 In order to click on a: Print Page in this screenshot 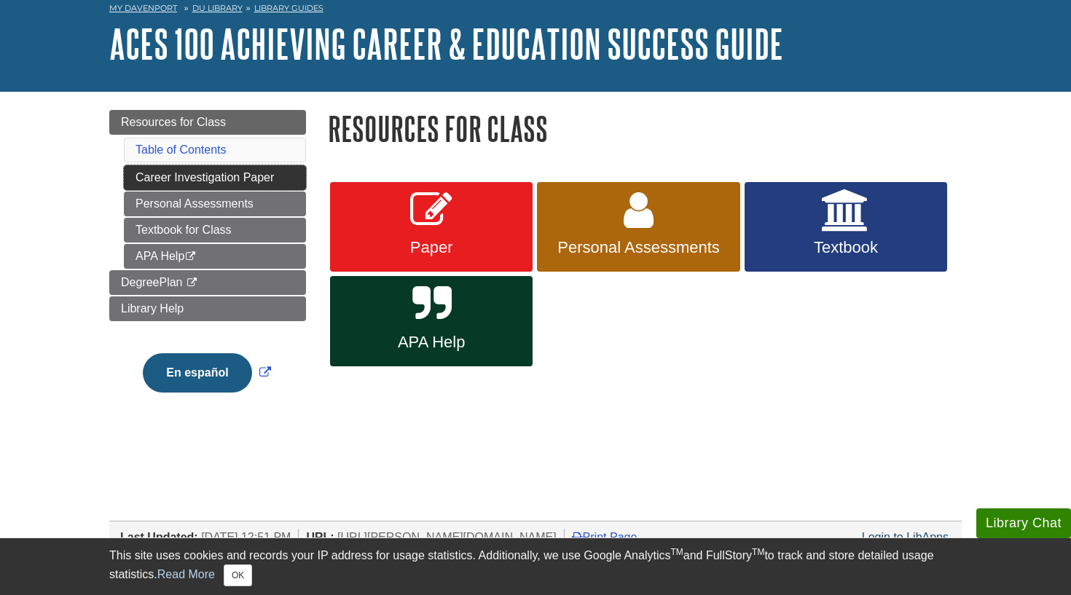, I will do `click(605, 537)`.